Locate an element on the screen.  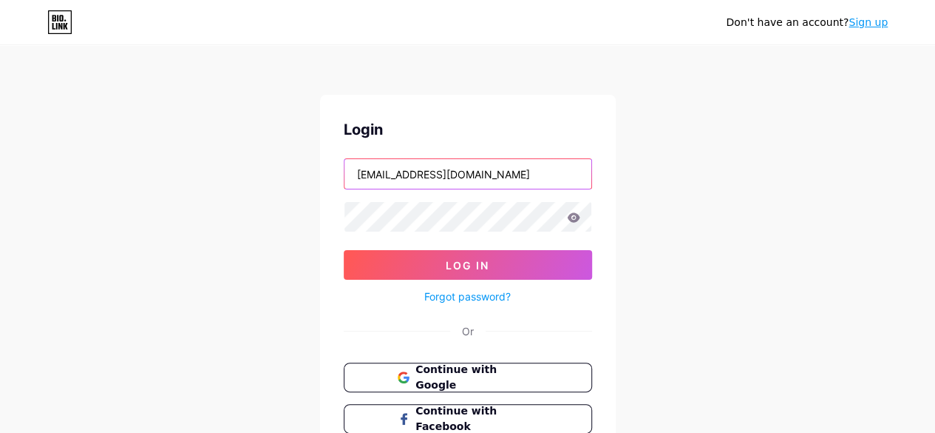
span: Log In is located at coordinates (467, 265).